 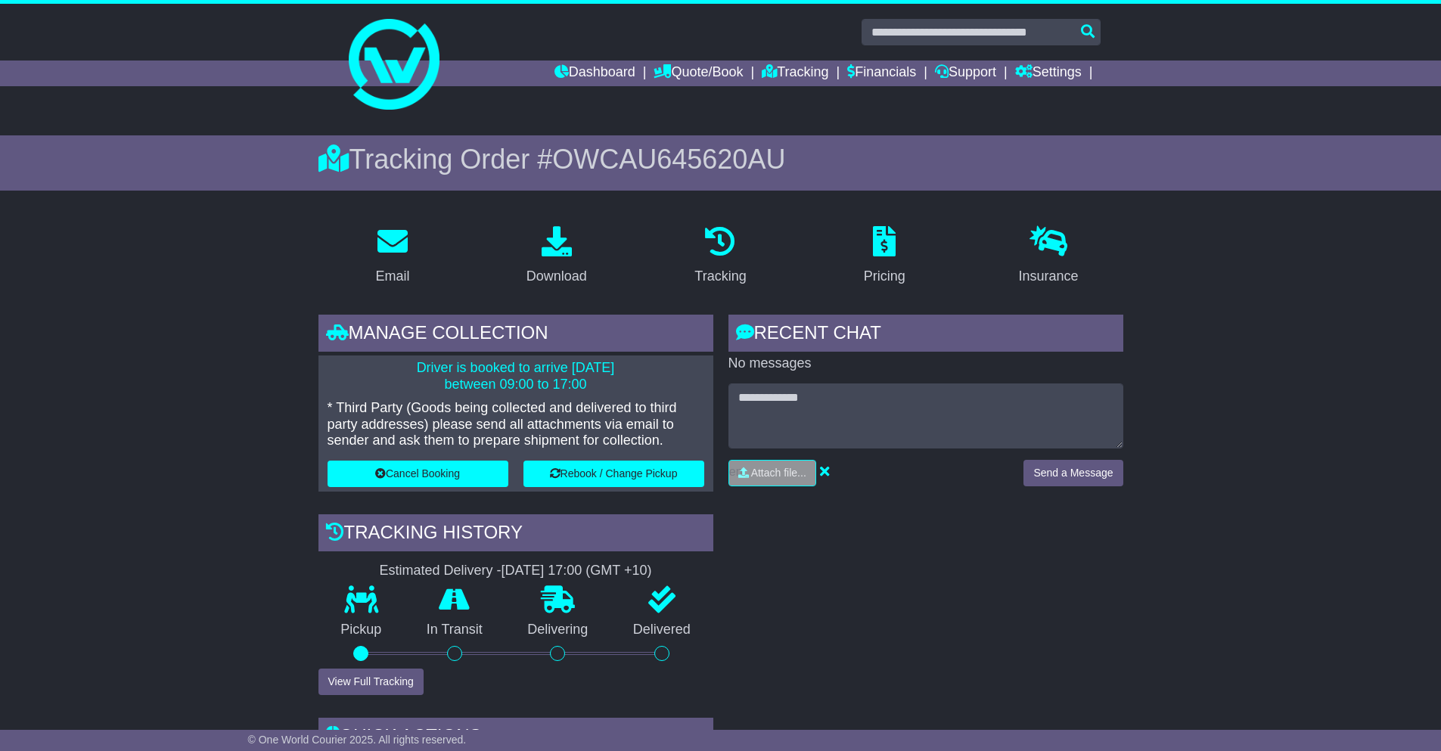 What do you see at coordinates (357, 740) in the screenshot?
I see `span: © One World Courier 2025. All rights reserved.` at bounding box center [357, 740].